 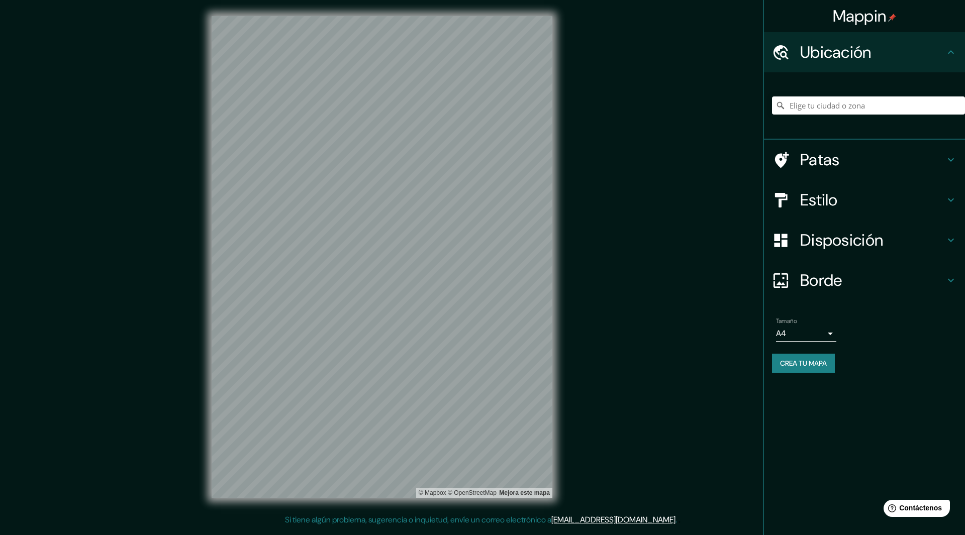 What do you see at coordinates (842, 240) in the screenshot?
I see `font: Disposición` at bounding box center [842, 240].